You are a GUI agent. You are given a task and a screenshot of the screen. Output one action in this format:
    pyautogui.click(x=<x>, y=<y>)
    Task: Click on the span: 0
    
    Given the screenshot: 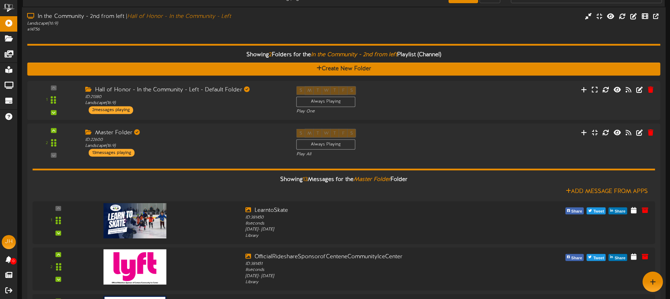 What is the action you would take?
    pyautogui.click(x=13, y=261)
    